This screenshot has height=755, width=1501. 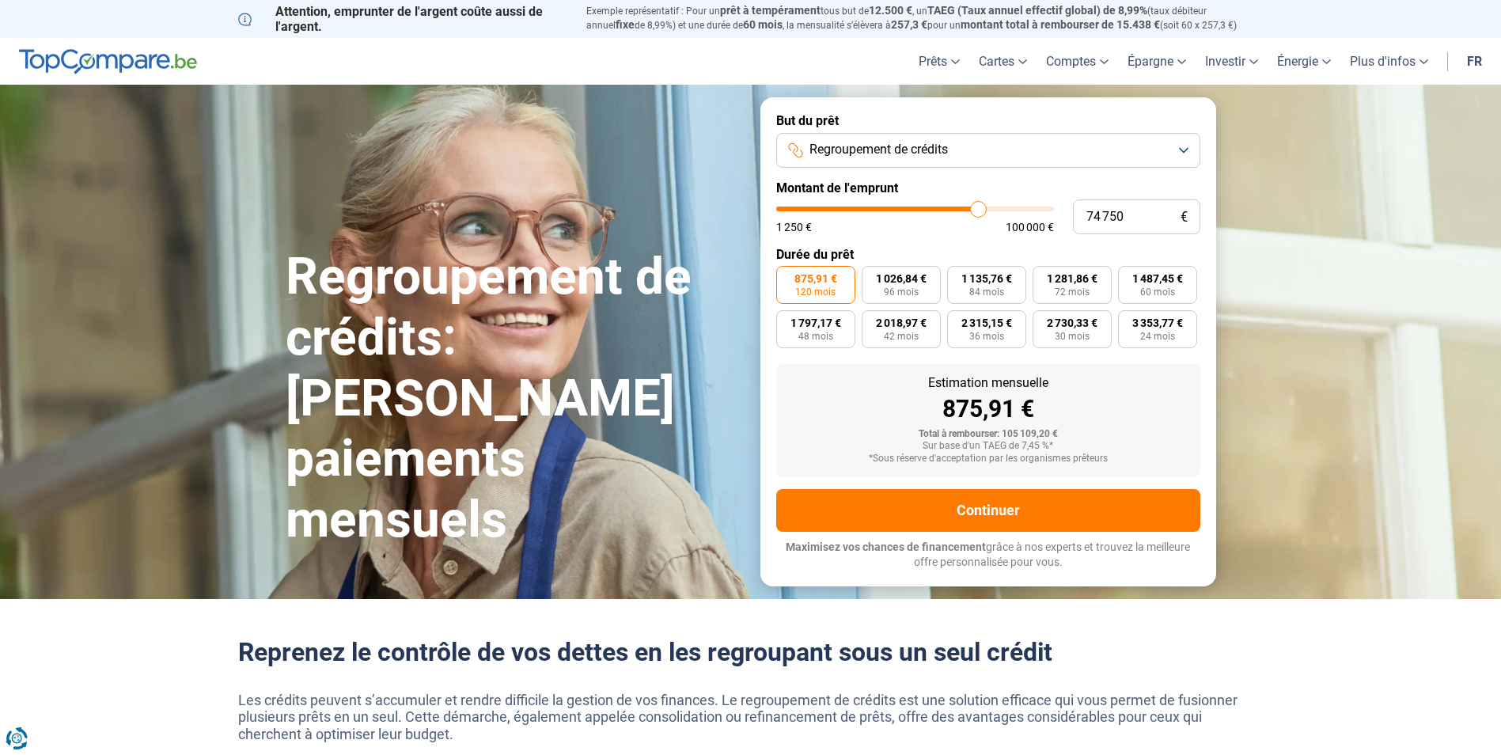 I want to click on span: 120 mois, so click(x=815, y=292).